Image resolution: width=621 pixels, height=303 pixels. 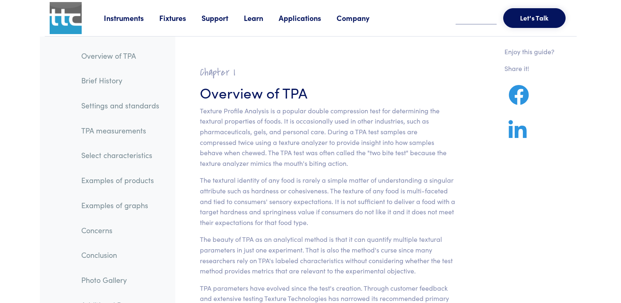 What do you see at coordinates (530, 52) in the screenshot?
I see `p: Enjoy this guide?` at bounding box center [530, 52].